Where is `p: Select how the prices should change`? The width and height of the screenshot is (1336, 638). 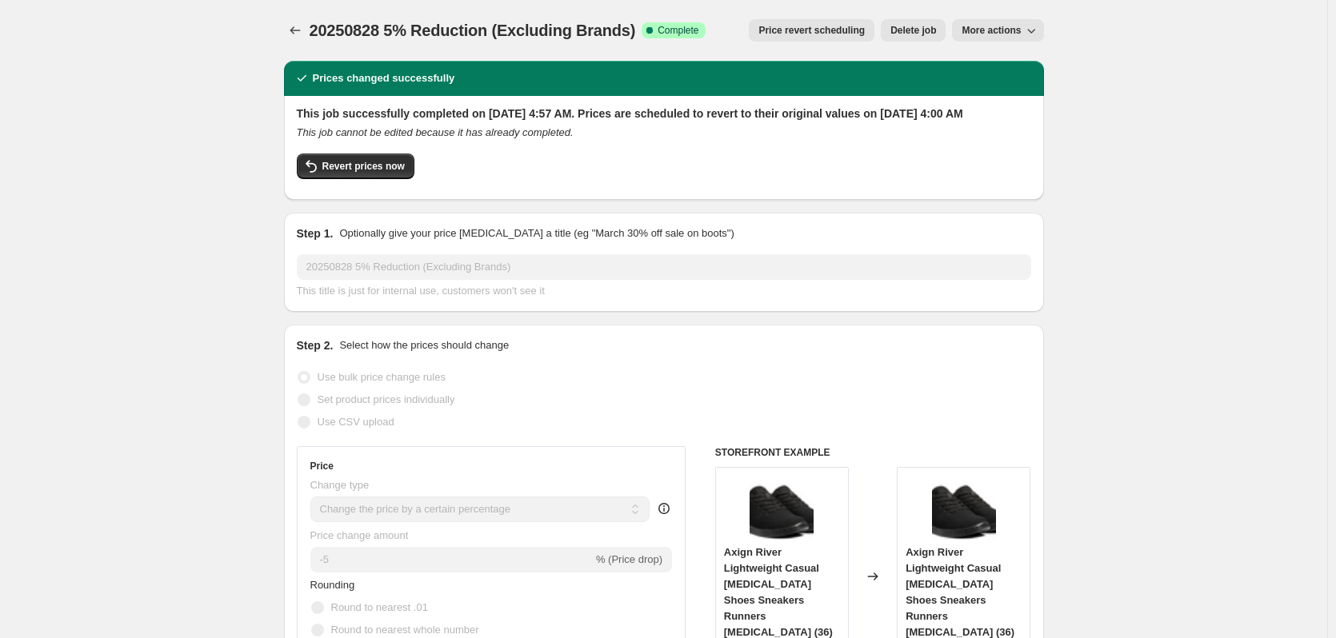 p: Select how the prices should change is located at coordinates (424, 346).